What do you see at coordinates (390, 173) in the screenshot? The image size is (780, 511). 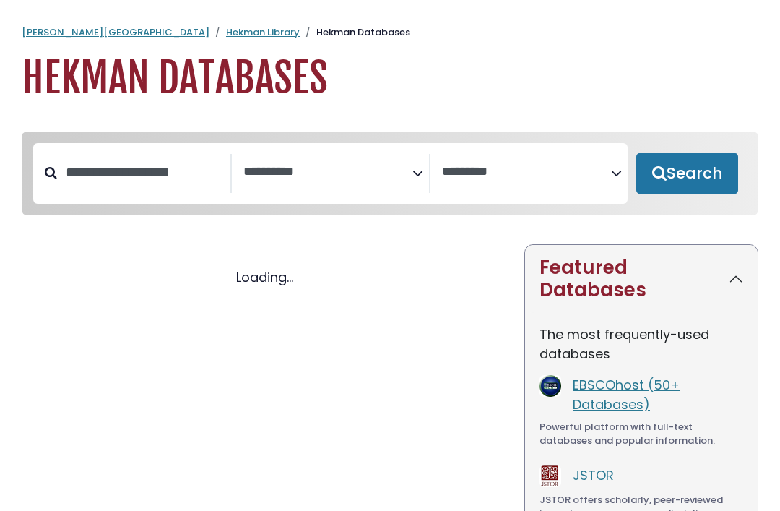 I see `nav: Search filters` at bounding box center [390, 173].